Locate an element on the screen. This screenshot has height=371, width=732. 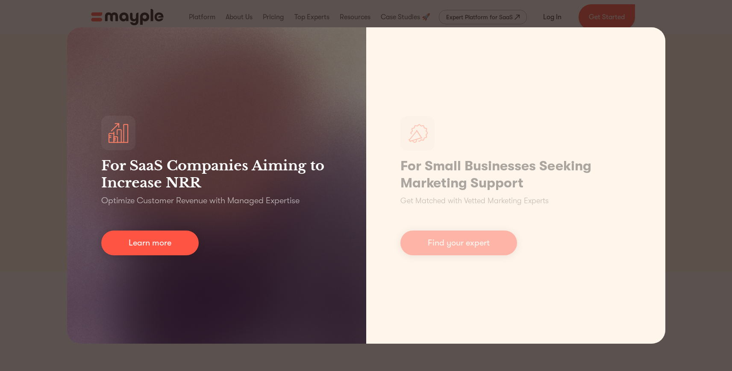
h1: For Small Businesses Seeking Marketing Support is located at coordinates (516, 175).